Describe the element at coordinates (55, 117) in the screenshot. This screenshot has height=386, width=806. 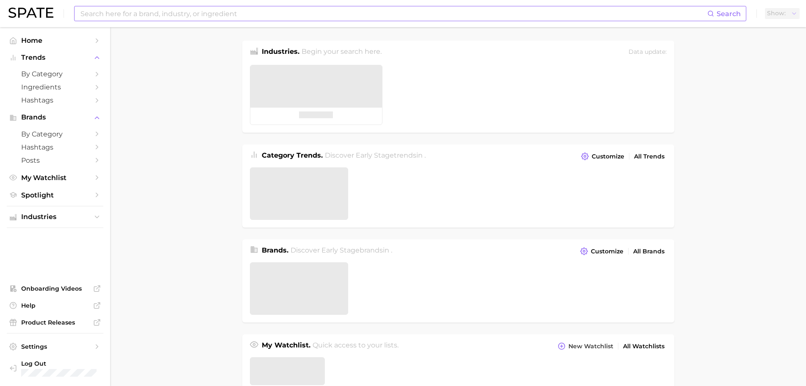
I see `span: Brands` at that location.